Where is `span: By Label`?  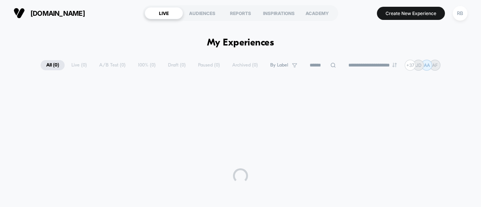 span: By Label is located at coordinates (279, 65).